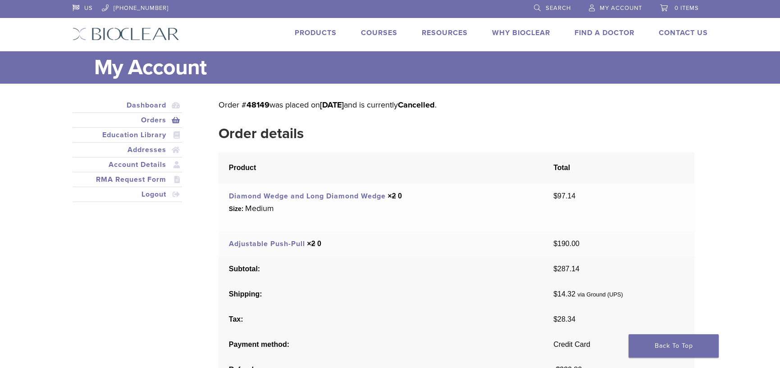 This screenshot has height=368, width=780. I want to click on bdi: 97.14, so click(564, 196).